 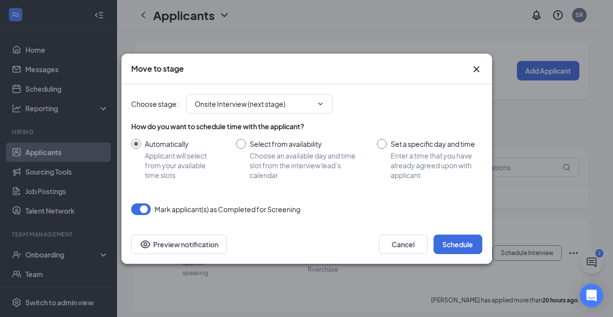 I want to click on button: Schedule, so click(x=458, y=244).